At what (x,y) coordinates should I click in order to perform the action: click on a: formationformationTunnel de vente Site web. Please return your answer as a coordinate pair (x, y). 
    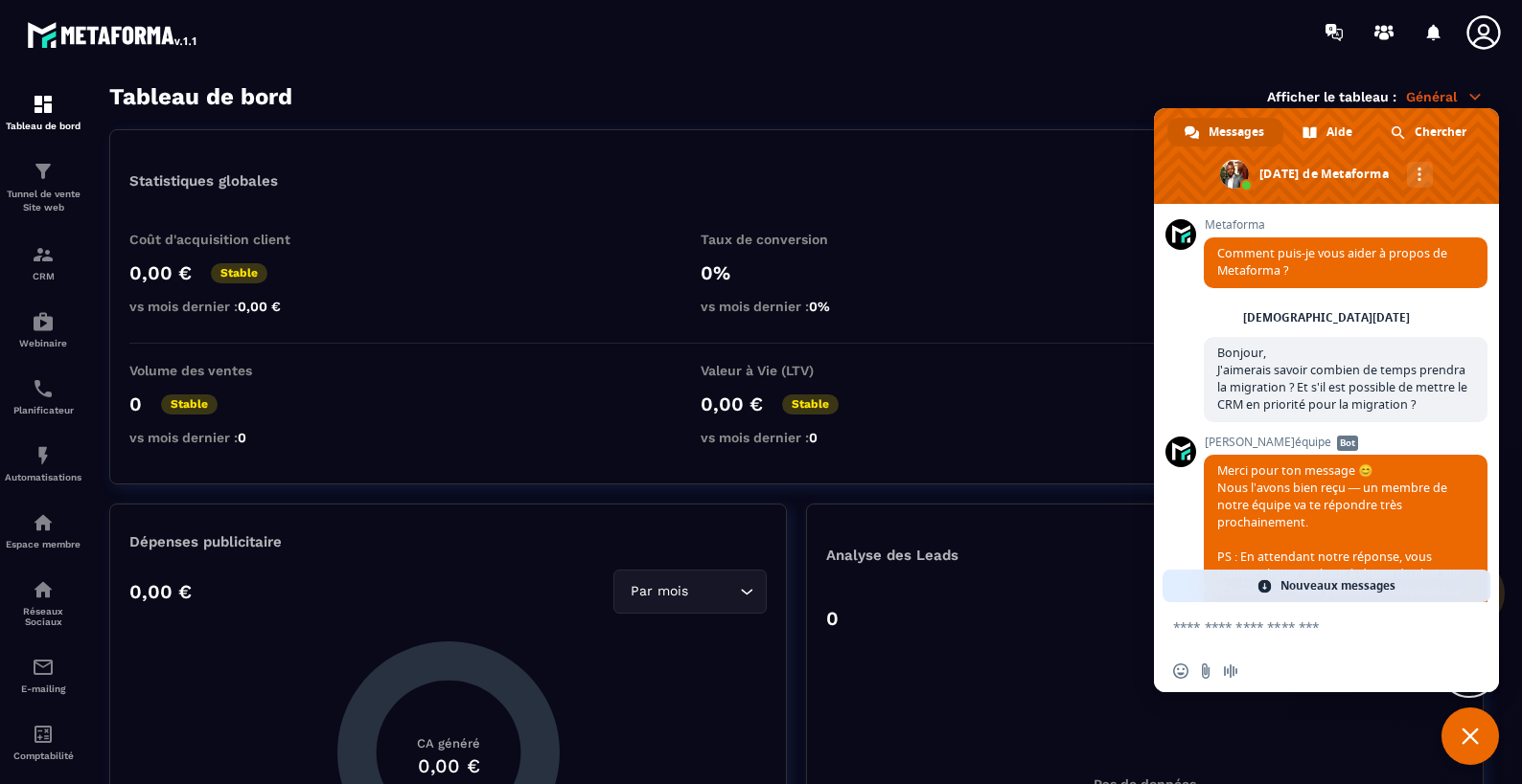
    Looking at the image, I should click on (43, 186).